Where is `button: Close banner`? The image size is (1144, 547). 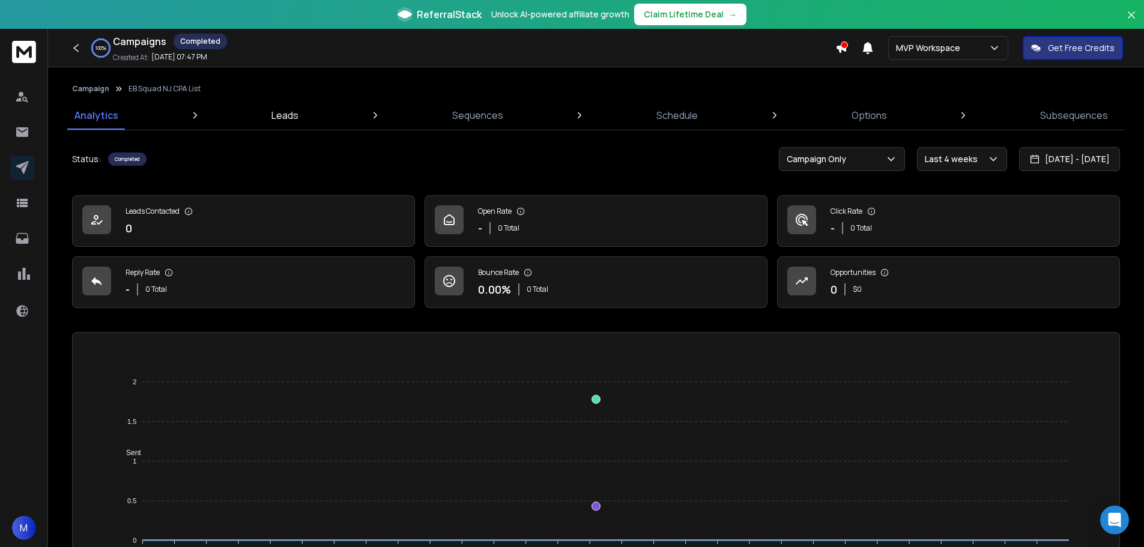 button: Close banner is located at coordinates (1131, 22).